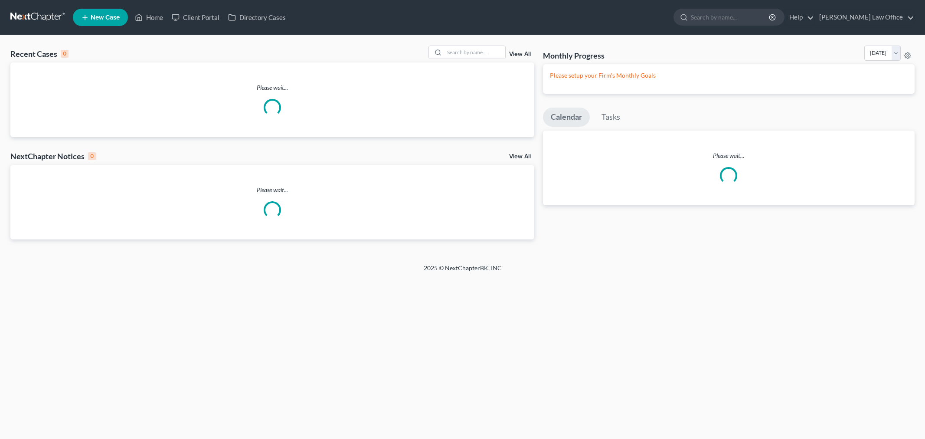  I want to click on p: Please setup your Firm's Monthly Goals, so click(728, 75).